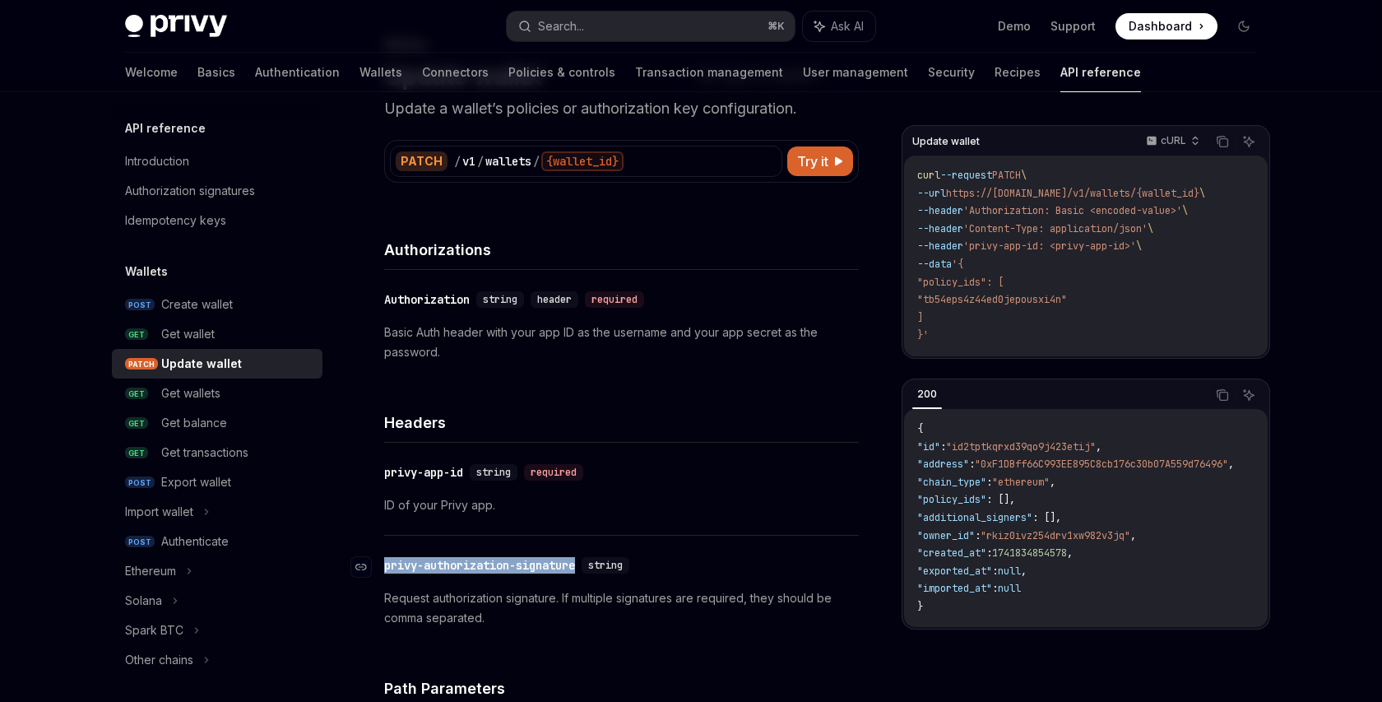  I want to click on span: "0xF1DBff66C993EE895C8cb176c30b07A559d76496", so click(1102, 464).